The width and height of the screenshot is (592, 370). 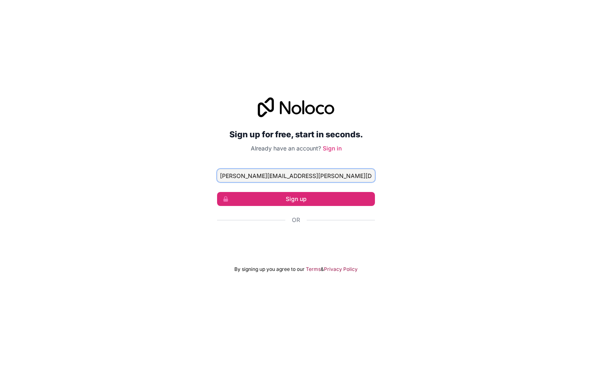 What do you see at coordinates (341, 269) in the screenshot?
I see `a: Privacy Policy` at bounding box center [341, 269].